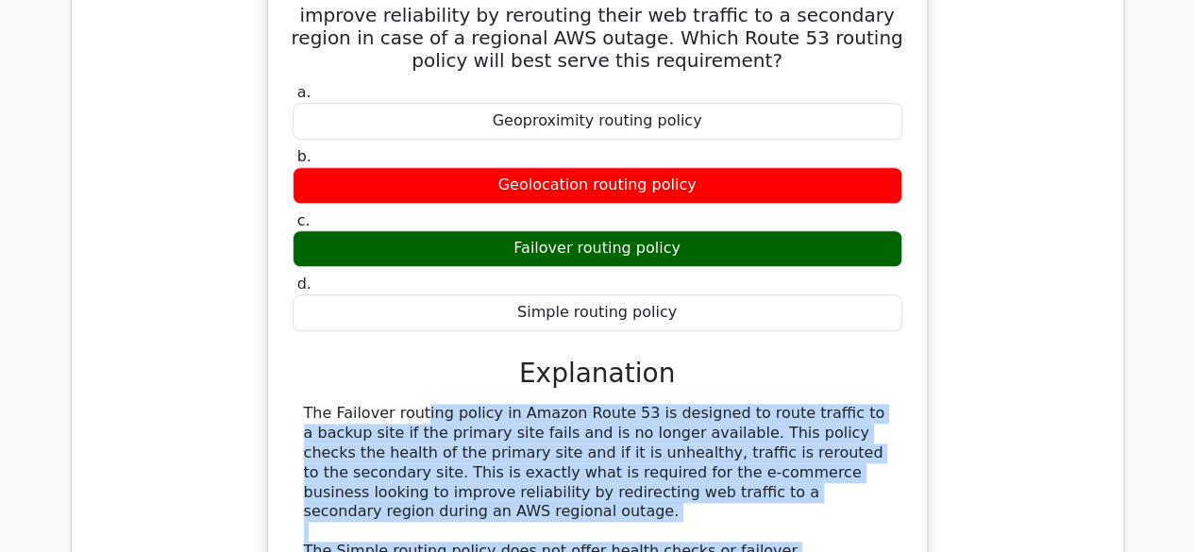 The image size is (1194, 552). Describe the element at coordinates (304, 283) in the screenshot. I see `span: d.` at that location.